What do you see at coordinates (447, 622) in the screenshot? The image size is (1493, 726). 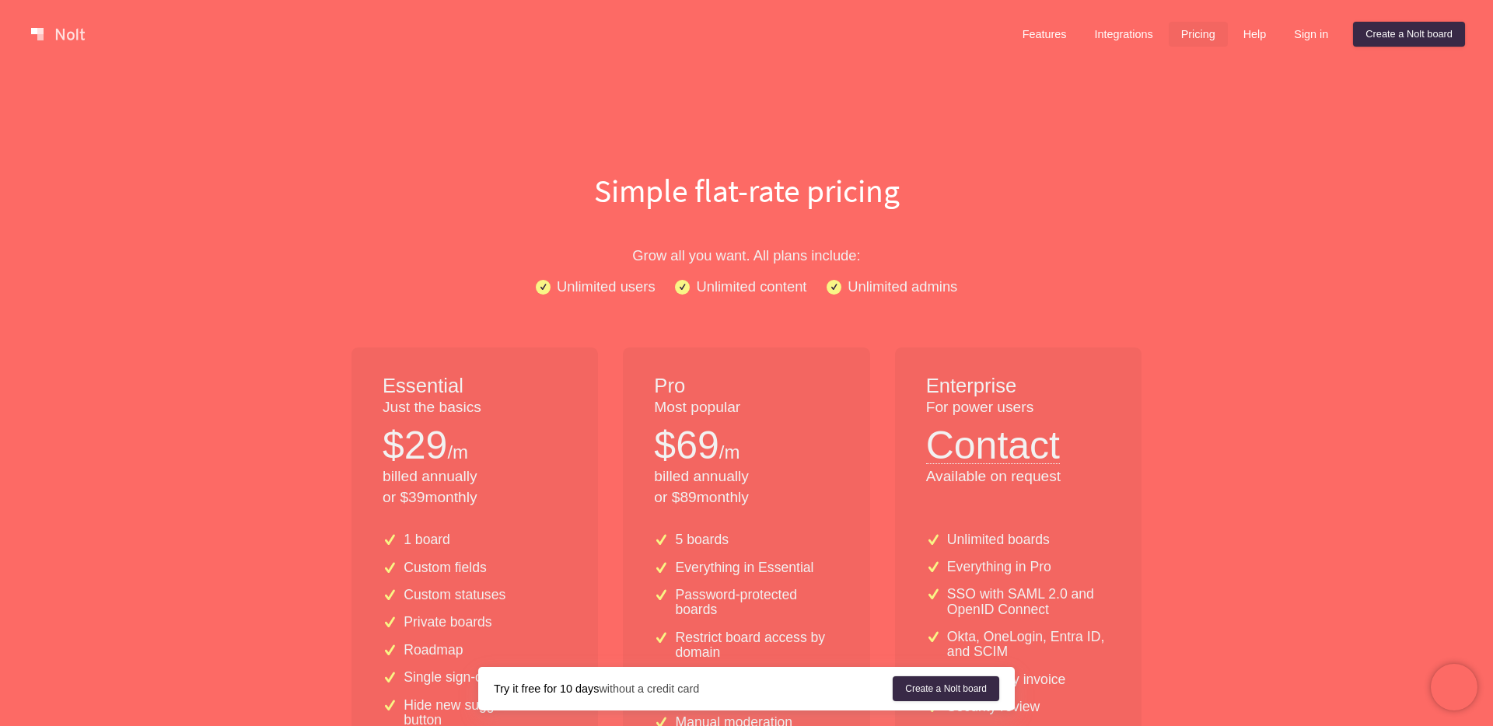 I see `p: Private boards` at bounding box center [447, 622].